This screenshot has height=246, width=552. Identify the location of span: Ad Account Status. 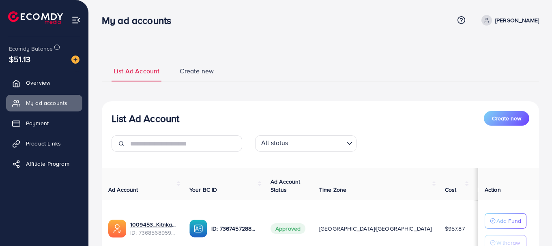
(286, 186).